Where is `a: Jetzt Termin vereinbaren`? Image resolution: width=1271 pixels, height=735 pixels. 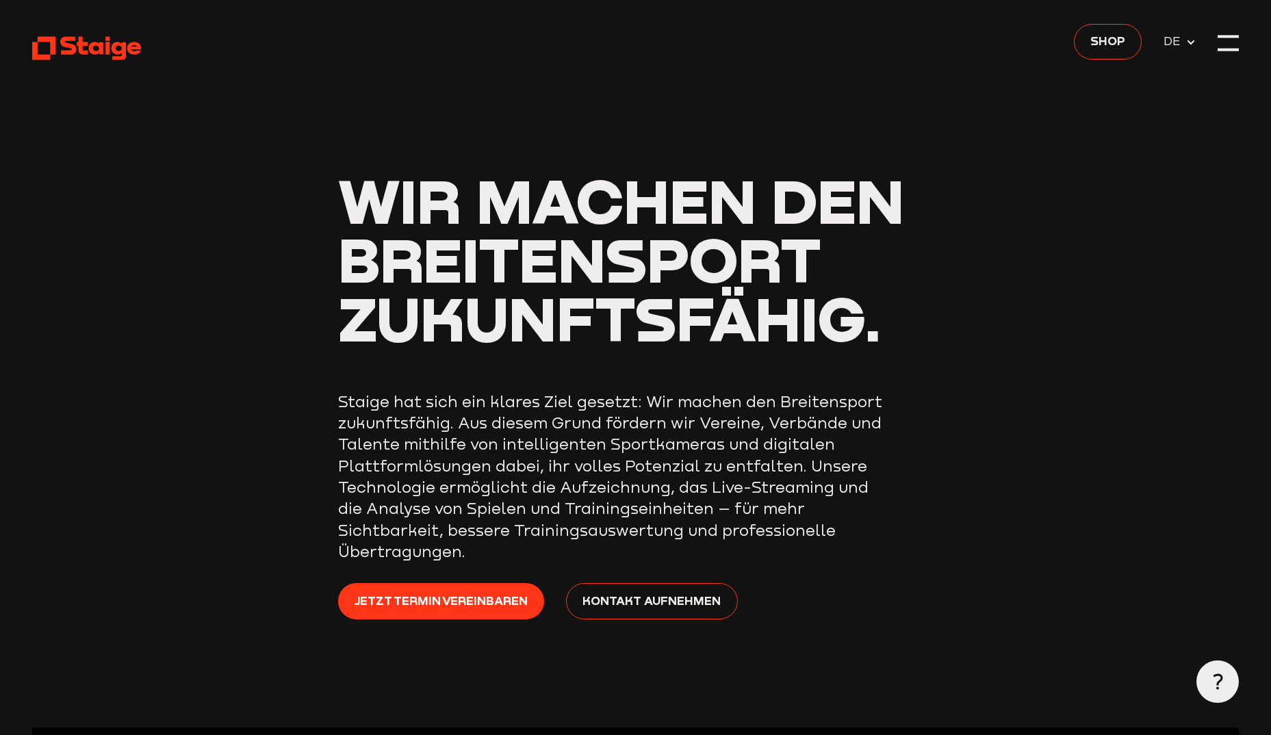
a: Jetzt Termin vereinbaren is located at coordinates (441, 601).